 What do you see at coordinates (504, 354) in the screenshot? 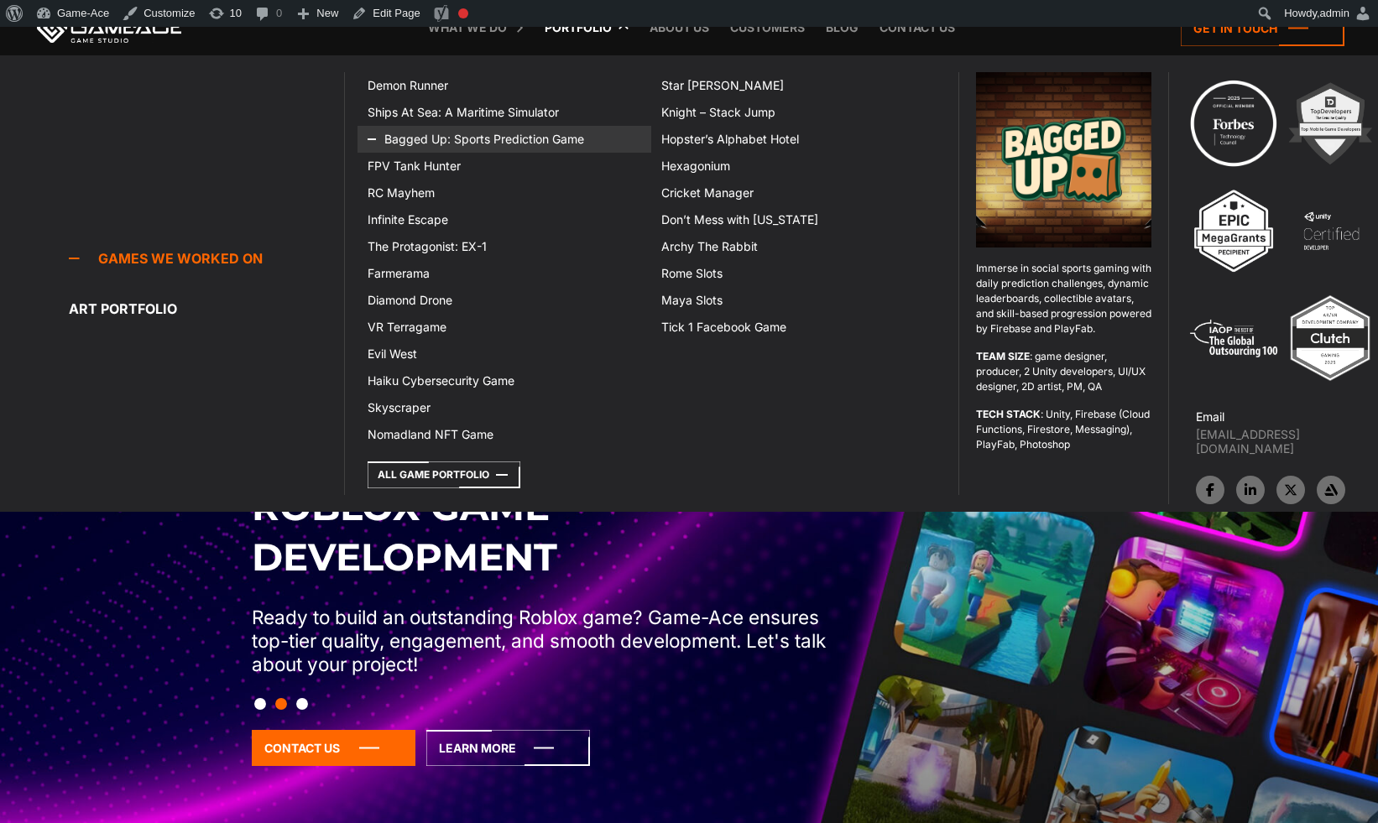
I see `a: Evil West` at bounding box center [504, 354].